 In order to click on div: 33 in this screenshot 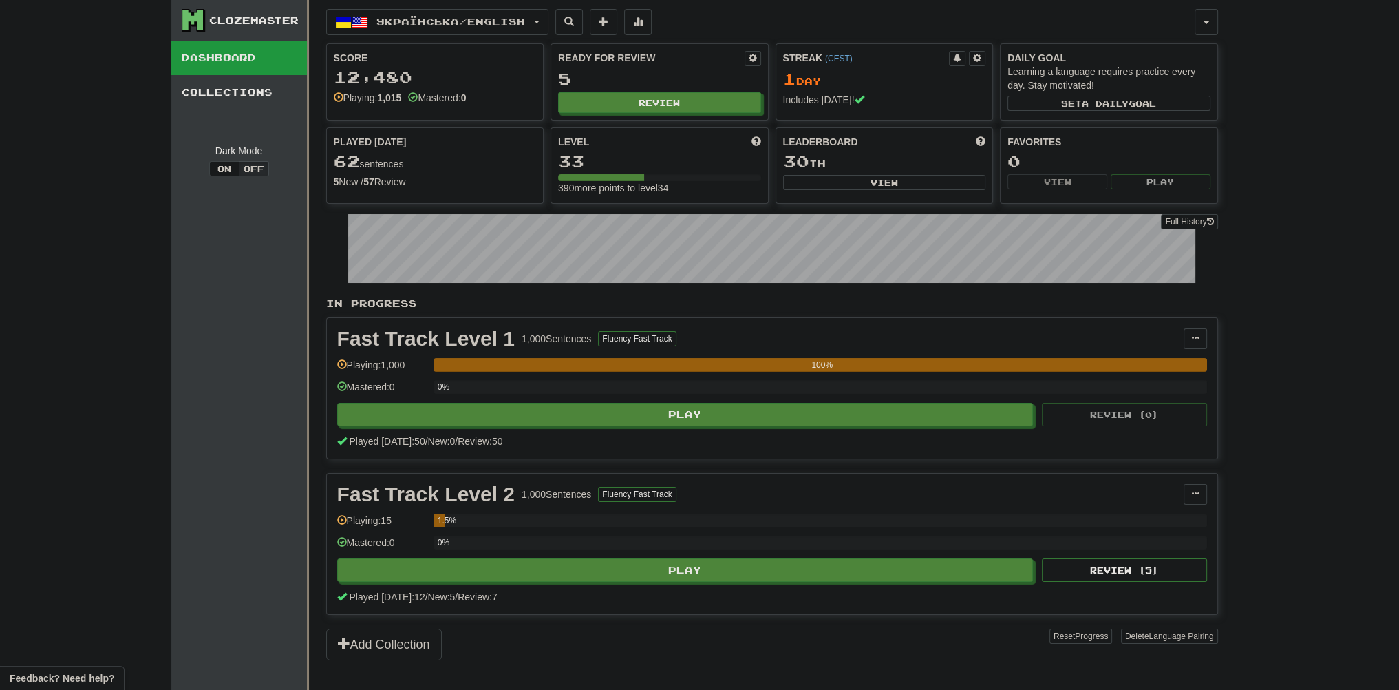, I will do `click(659, 161)`.